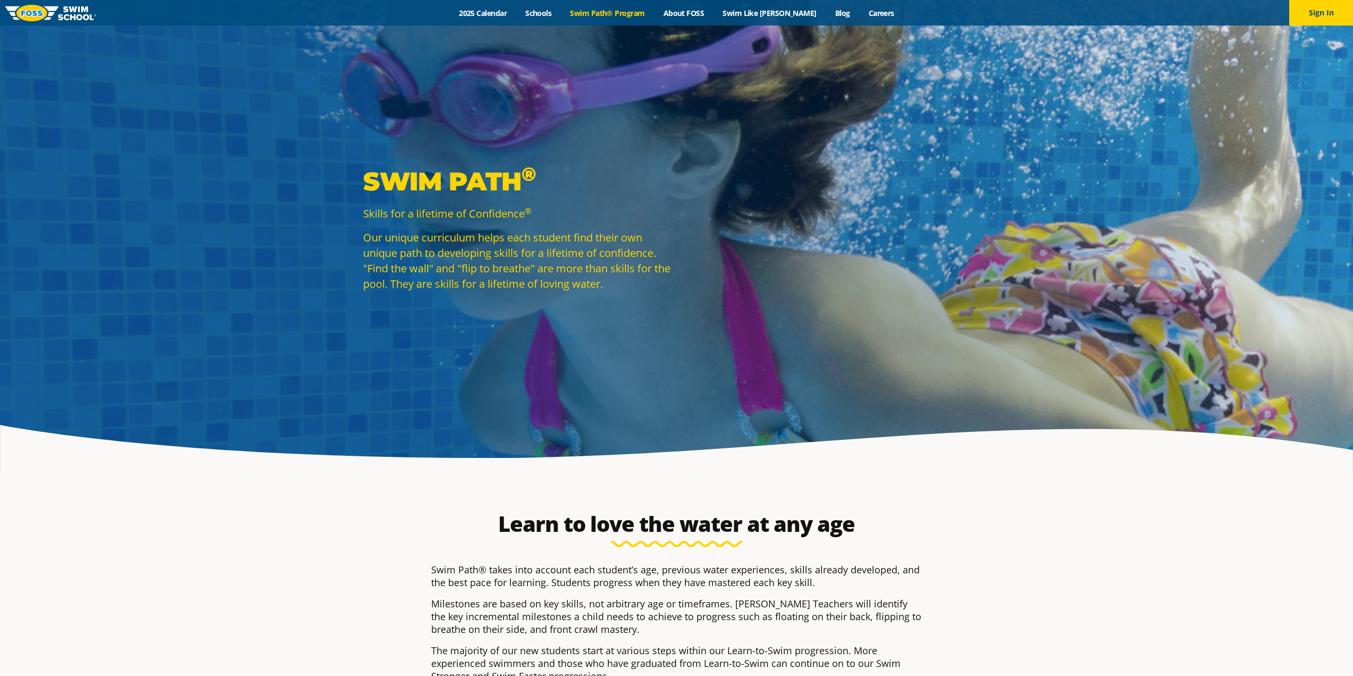 Image resolution: width=1353 pixels, height=676 pixels. Describe the element at coordinates (842, 13) in the screenshot. I see `a: Blog` at that location.